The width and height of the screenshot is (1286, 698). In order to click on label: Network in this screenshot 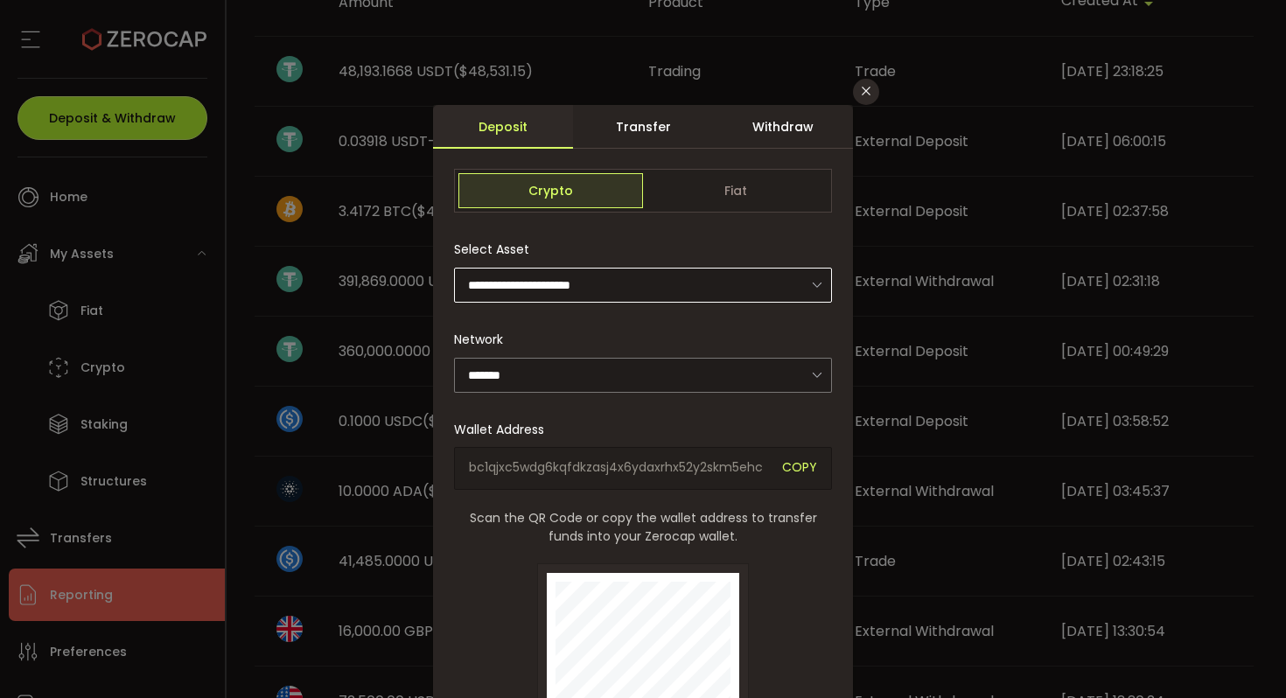, I will do `click(484, 339)`.